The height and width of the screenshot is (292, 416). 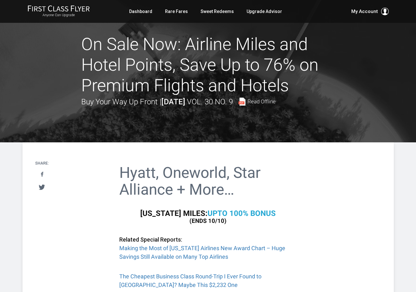 I want to click on b: U, so click(x=210, y=214).